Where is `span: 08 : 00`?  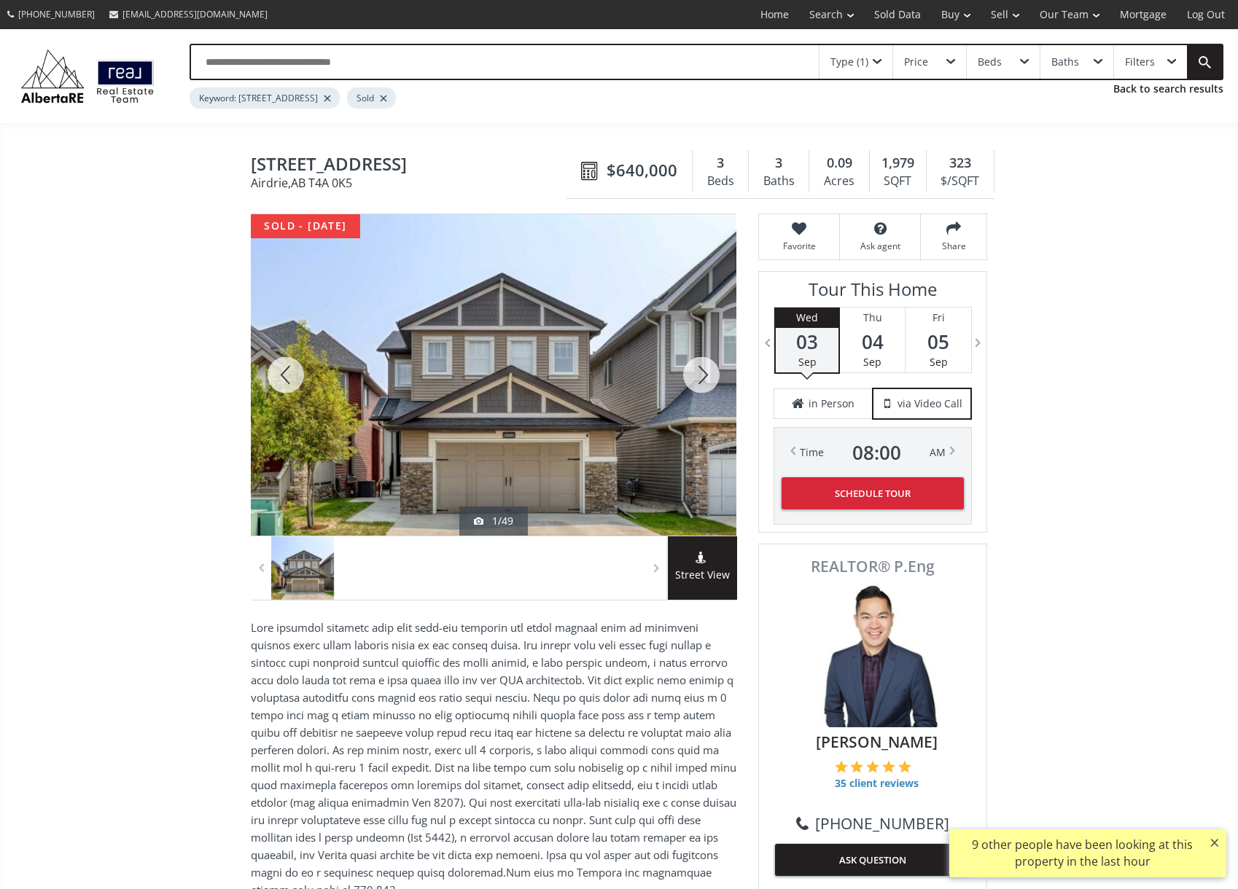
span: 08 : 00 is located at coordinates (876, 453).